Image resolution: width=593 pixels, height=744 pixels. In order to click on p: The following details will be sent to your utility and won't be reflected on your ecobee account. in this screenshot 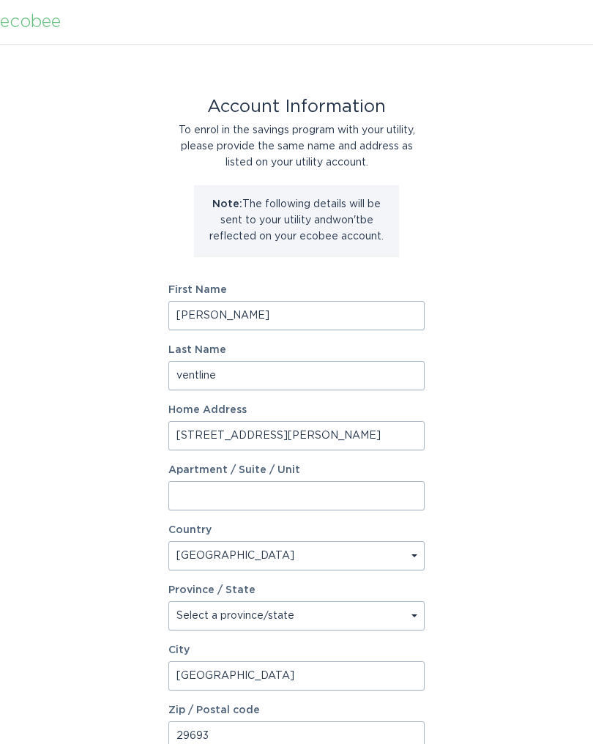, I will do `click(297, 220)`.